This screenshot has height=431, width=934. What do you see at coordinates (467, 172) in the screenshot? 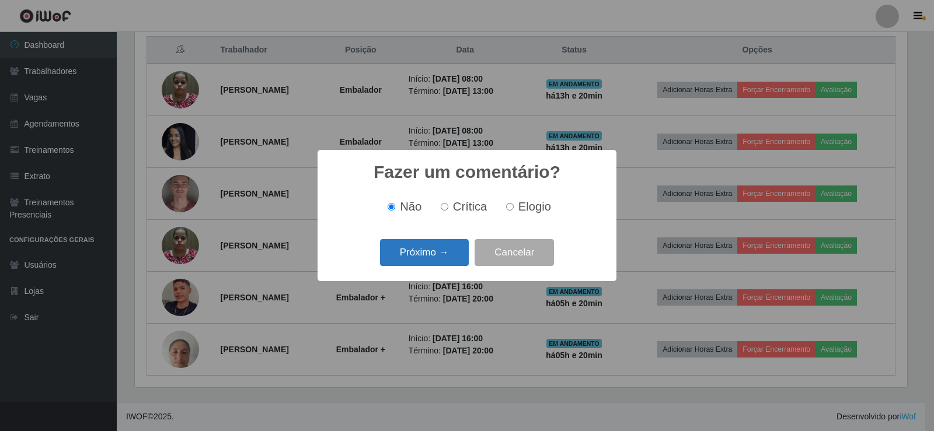
I see `h2: Fazer um comentário?` at bounding box center [467, 172].